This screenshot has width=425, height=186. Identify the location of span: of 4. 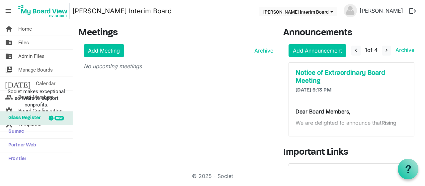
(371, 50).